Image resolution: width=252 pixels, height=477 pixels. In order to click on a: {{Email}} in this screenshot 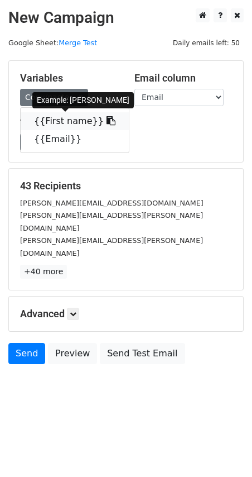, I will do `click(75, 139)`.